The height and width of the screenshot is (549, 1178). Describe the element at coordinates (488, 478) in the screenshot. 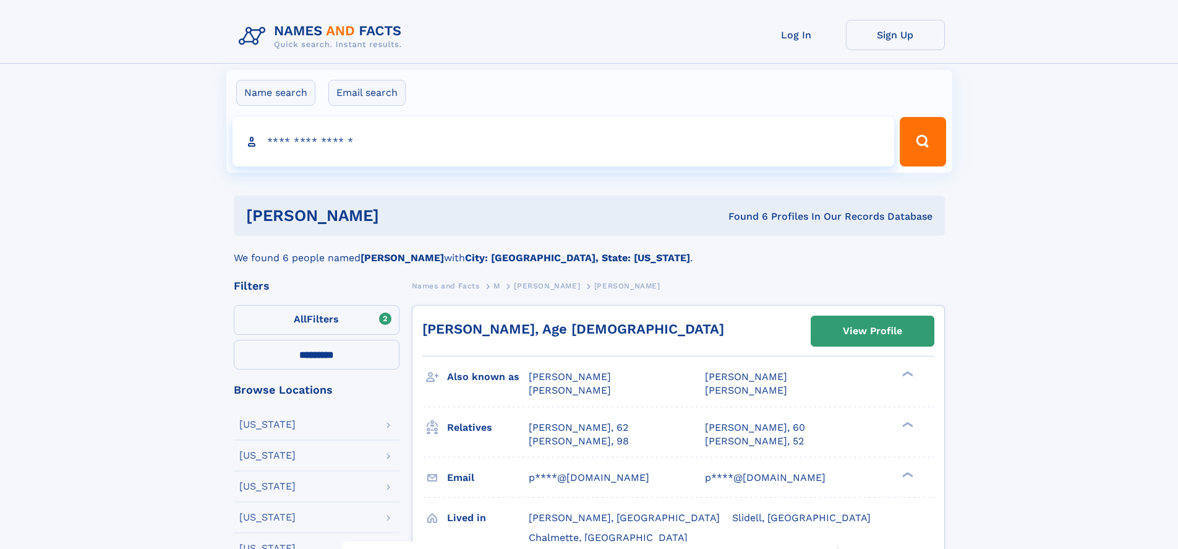

I see `h3: Email` at that location.